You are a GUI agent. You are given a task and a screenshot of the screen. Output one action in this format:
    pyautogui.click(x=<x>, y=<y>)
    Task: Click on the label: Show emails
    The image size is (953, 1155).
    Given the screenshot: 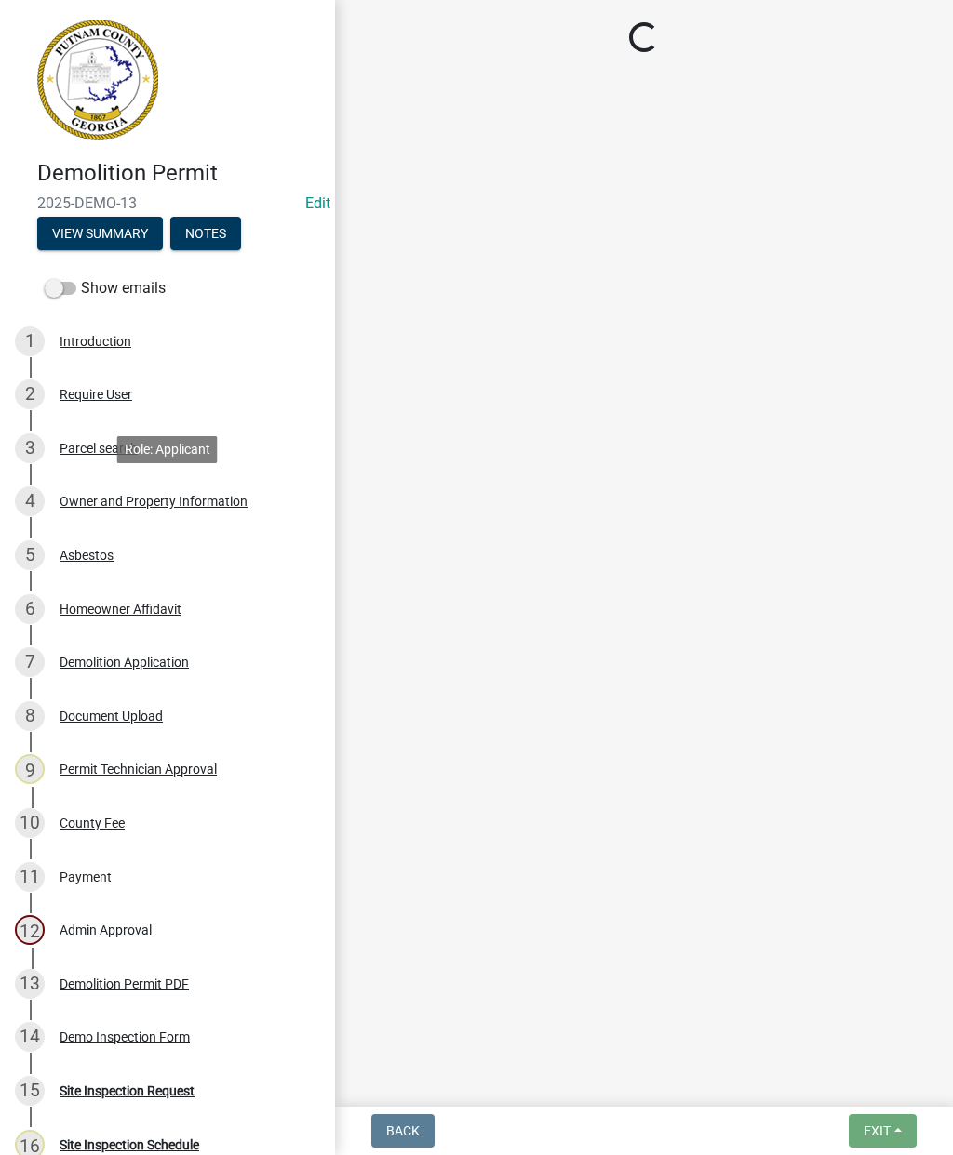 What is the action you would take?
    pyautogui.click(x=105, y=288)
    